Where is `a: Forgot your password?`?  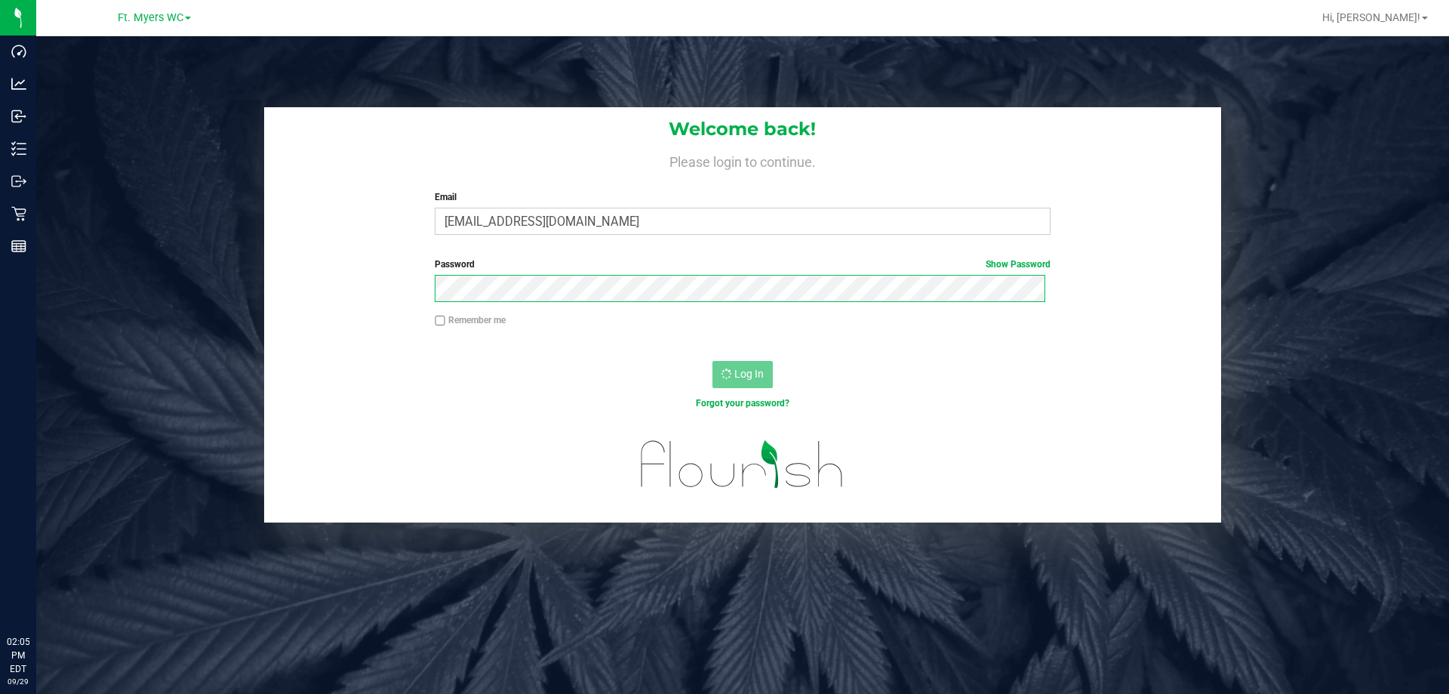 a: Forgot your password? is located at coordinates (743, 403).